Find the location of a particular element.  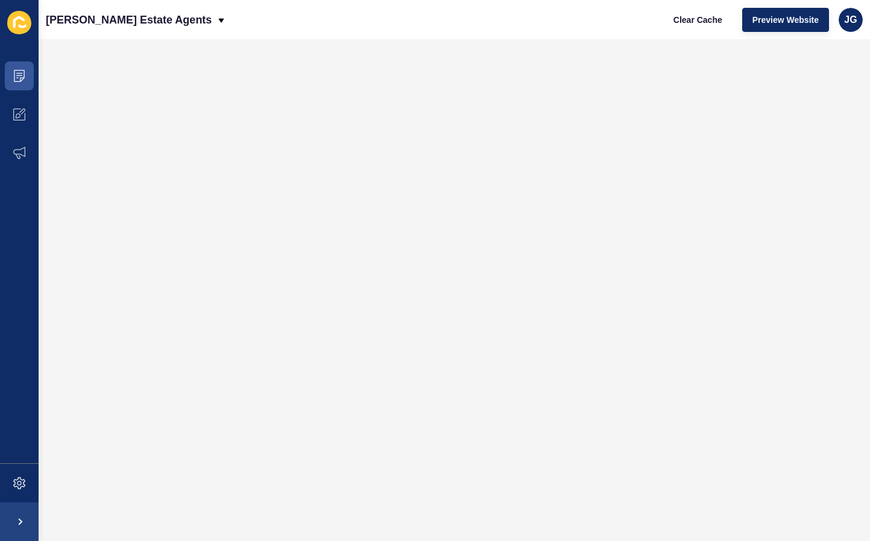

button: Clear Cache is located at coordinates (697, 20).